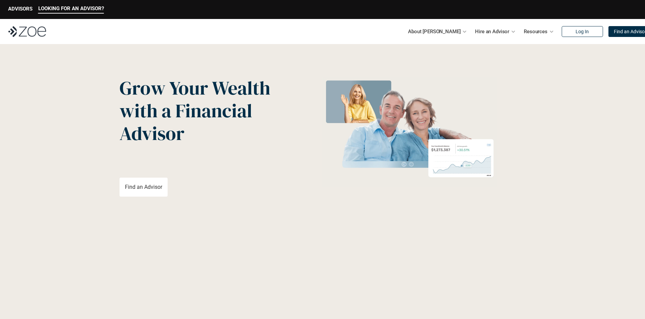 This screenshot has height=319, width=645. I want to click on a: Find an Advisor, so click(144, 187).